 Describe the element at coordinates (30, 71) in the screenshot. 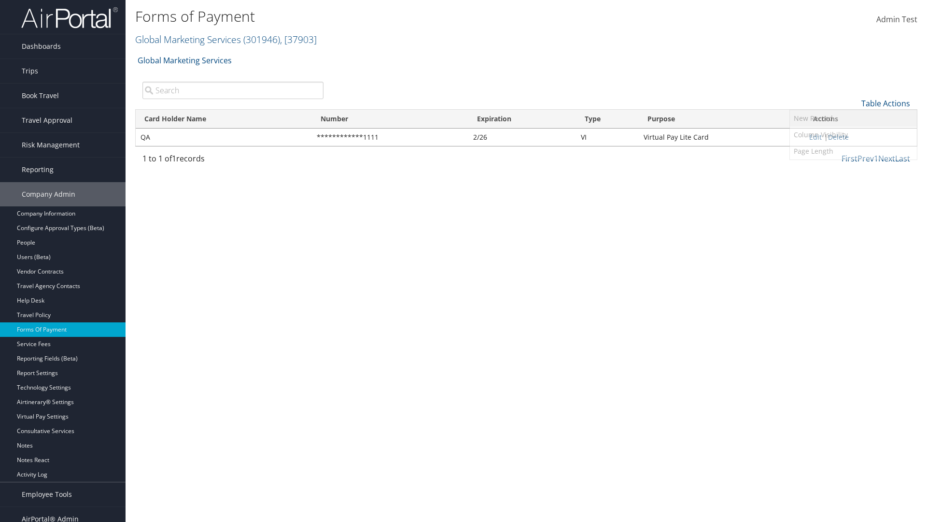

I see `span: Trips` at that location.